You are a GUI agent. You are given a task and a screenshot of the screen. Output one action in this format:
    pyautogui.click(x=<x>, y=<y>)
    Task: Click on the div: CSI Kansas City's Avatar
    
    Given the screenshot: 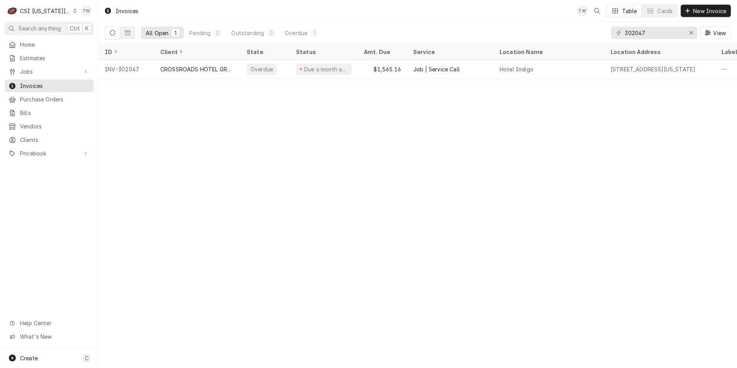 What is the action you would take?
    pyautogui.click(x=12, y=11)
    